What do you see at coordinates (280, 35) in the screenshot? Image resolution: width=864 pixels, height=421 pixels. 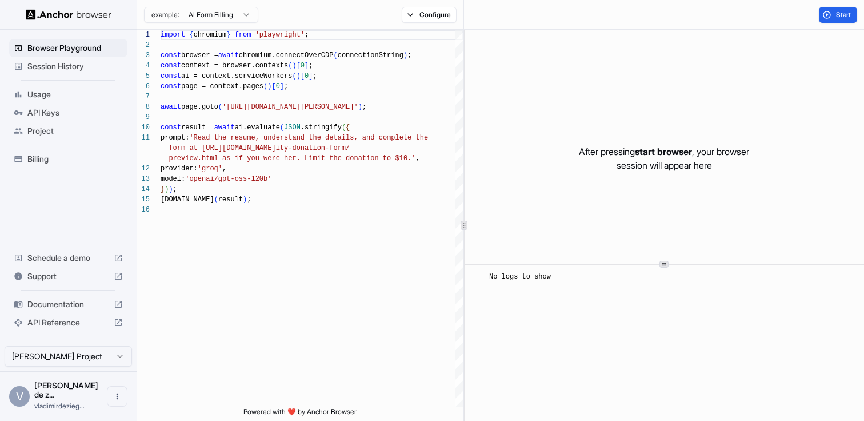 I see `span: 'playwright'` at bounding box center [280, 35].